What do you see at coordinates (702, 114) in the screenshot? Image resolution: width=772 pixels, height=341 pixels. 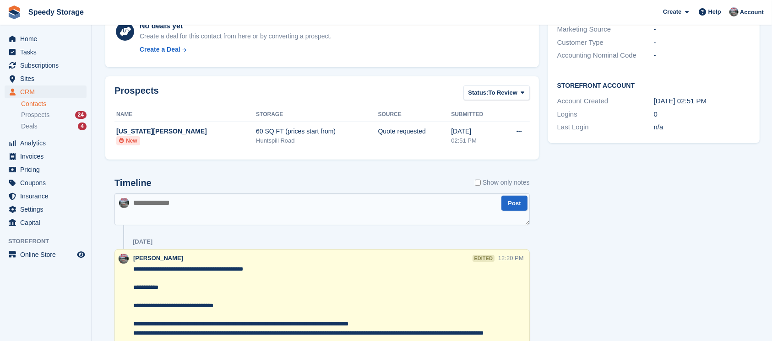 I see `div: 0` at bounding box center [702, 114].